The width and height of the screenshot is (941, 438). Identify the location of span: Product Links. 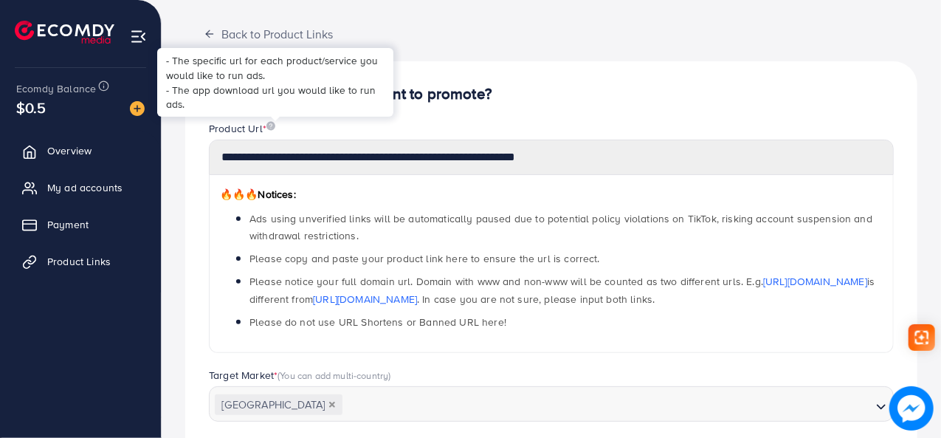
(79, 261).